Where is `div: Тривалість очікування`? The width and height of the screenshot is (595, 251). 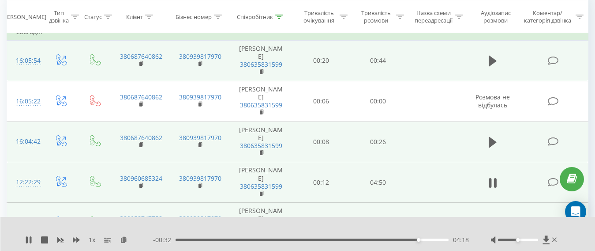
div: Тривалість очікування is located at coordinates (319, 17).